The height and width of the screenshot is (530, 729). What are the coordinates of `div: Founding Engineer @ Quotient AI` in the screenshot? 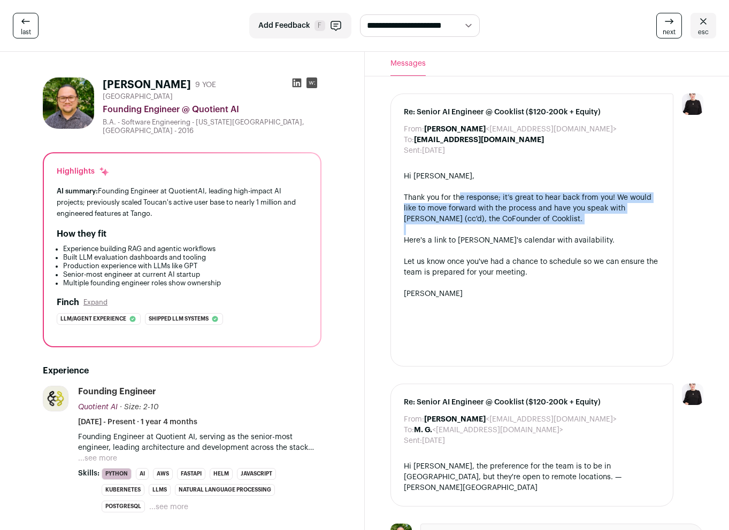 It's located at (212, 110).